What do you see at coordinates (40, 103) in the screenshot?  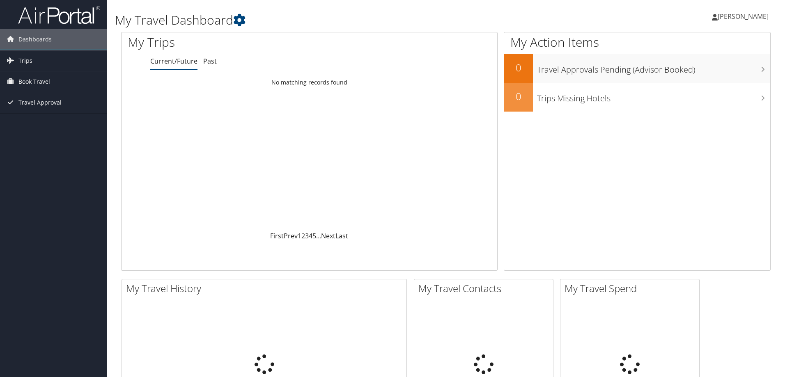 I see `span: Travel Approval` at bounding box center [40, 103].